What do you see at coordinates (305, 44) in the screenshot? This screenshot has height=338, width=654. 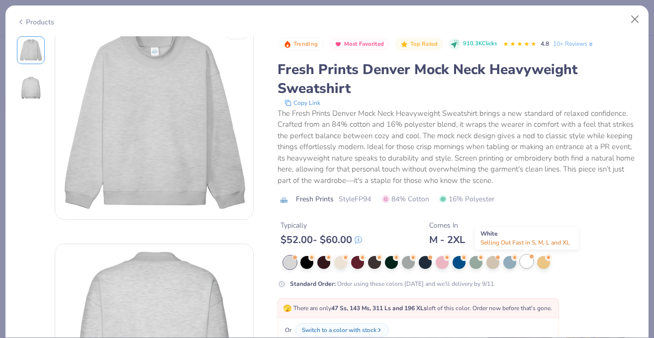 I see `span: Trending` at bounding box center [305, 44].